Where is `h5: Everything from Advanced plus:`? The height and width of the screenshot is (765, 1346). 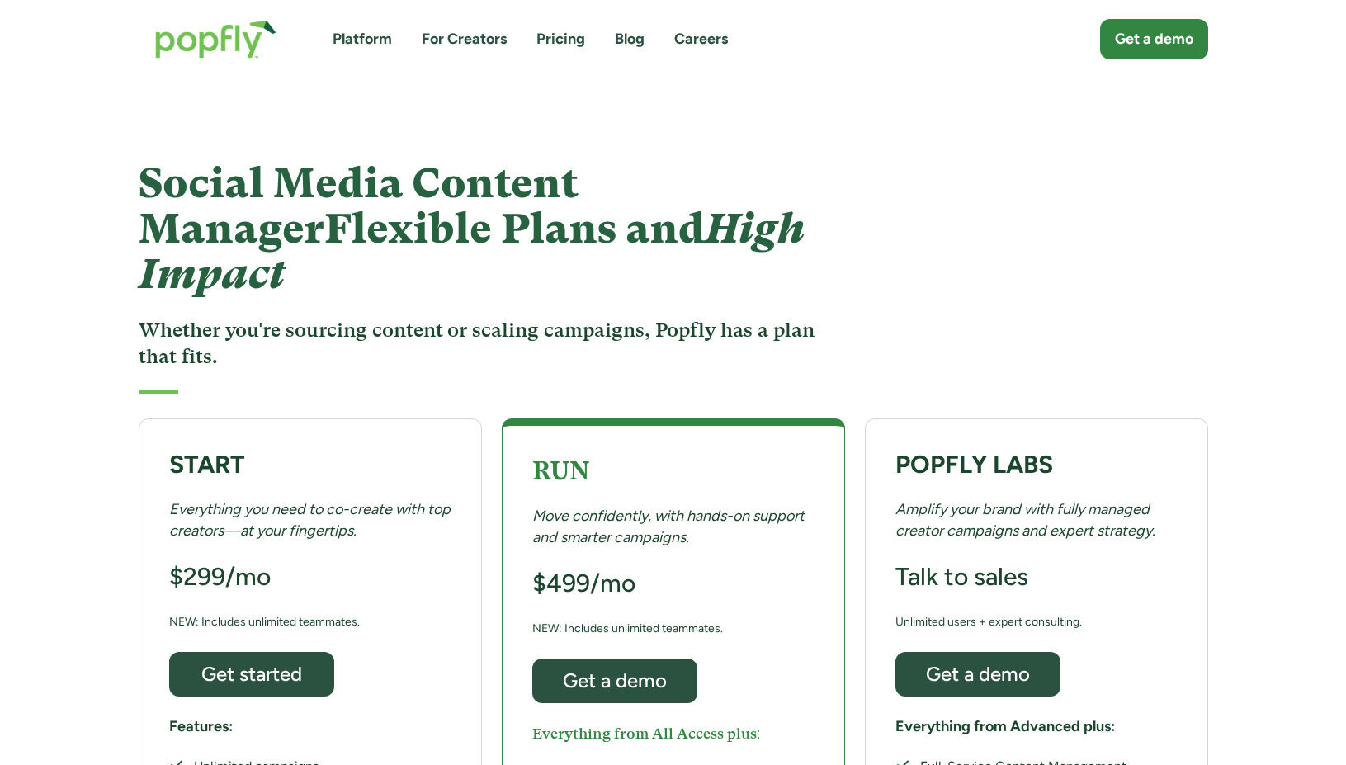 h5: Everything from Advanced plus: is located at coordinates (1005, 726).